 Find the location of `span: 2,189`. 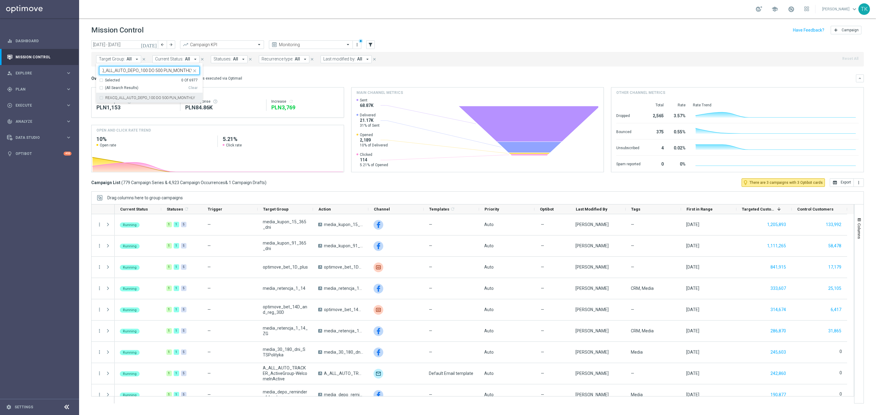

span: 2,189 is located at coordinates (374, 140).